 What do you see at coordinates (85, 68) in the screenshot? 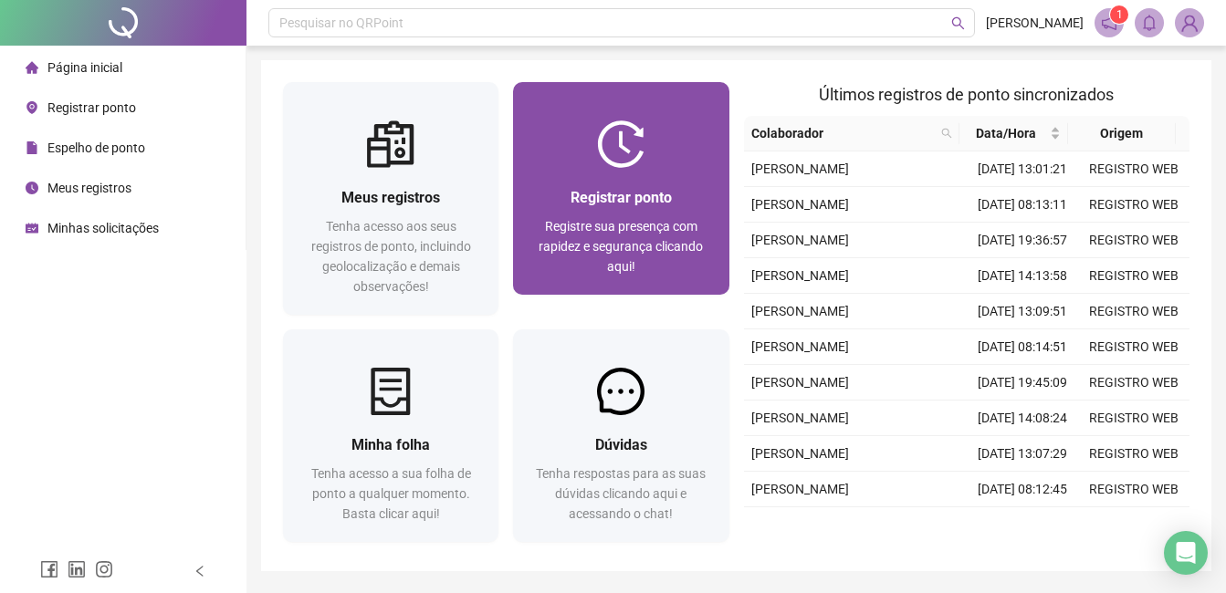
I see `span: Página inicial` at bounding box center [85, 68].